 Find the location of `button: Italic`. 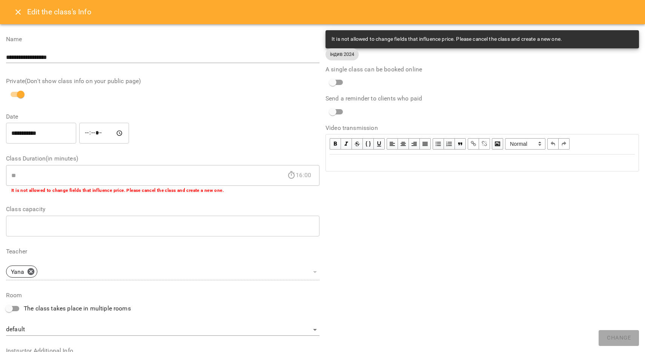

button: Italic is located at coordinates (346, 144).